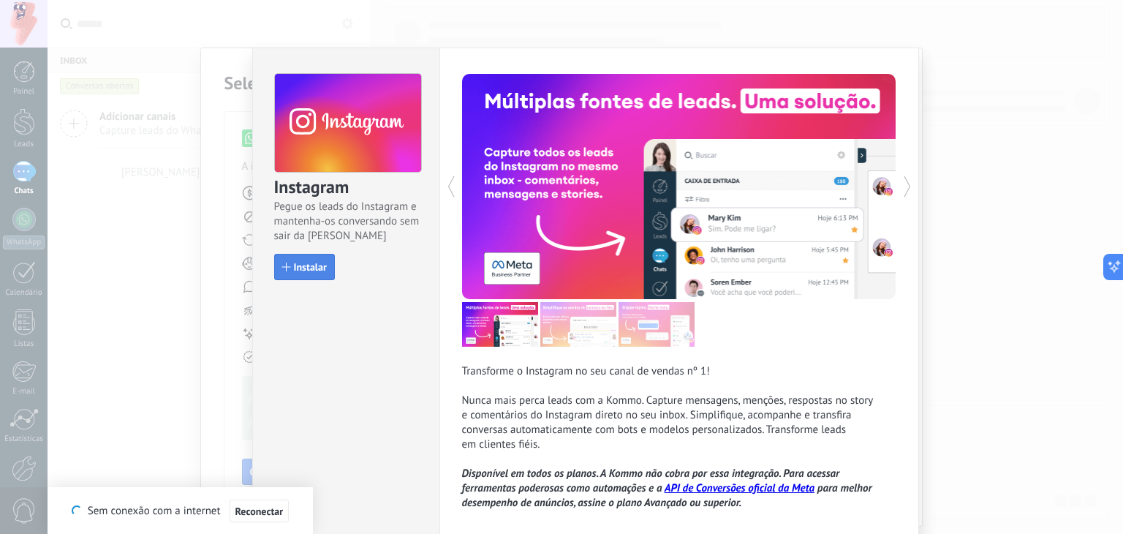 This screenshot has width=1123, height=534. Describe the element at coordinates (667, 488) in the screenshot. I see `i: Disponível em todos os planos. A Kommo não cobra por essa integração. Para acessar ferramentas po...` at that location.